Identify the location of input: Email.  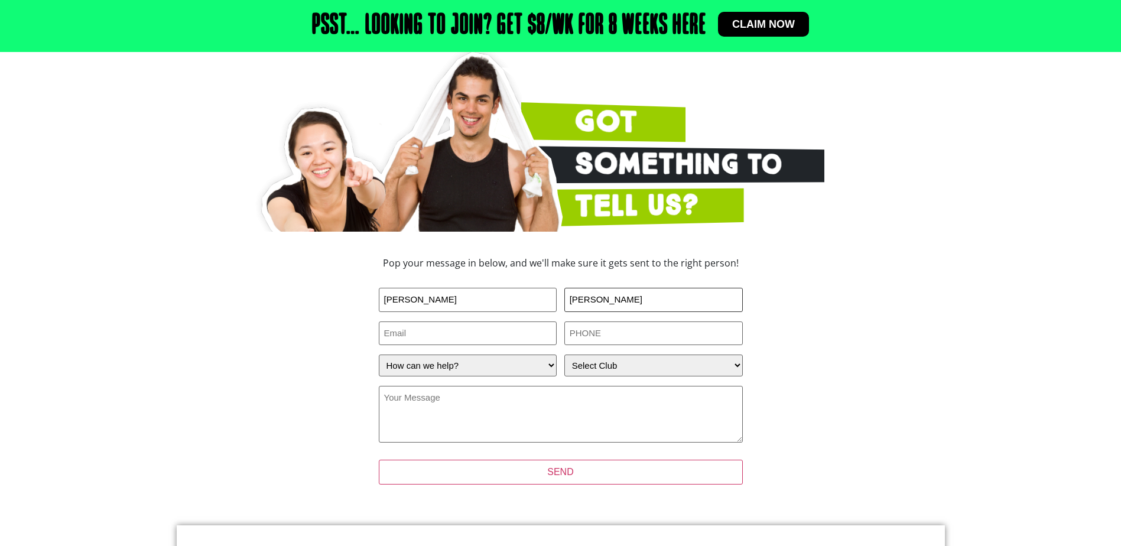
(468, 333).